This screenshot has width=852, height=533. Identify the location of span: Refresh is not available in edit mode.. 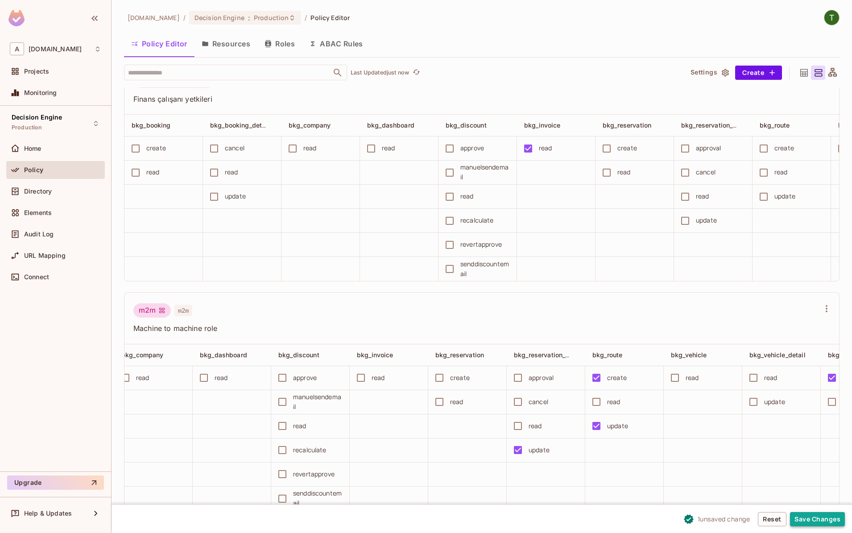
(415, 73).